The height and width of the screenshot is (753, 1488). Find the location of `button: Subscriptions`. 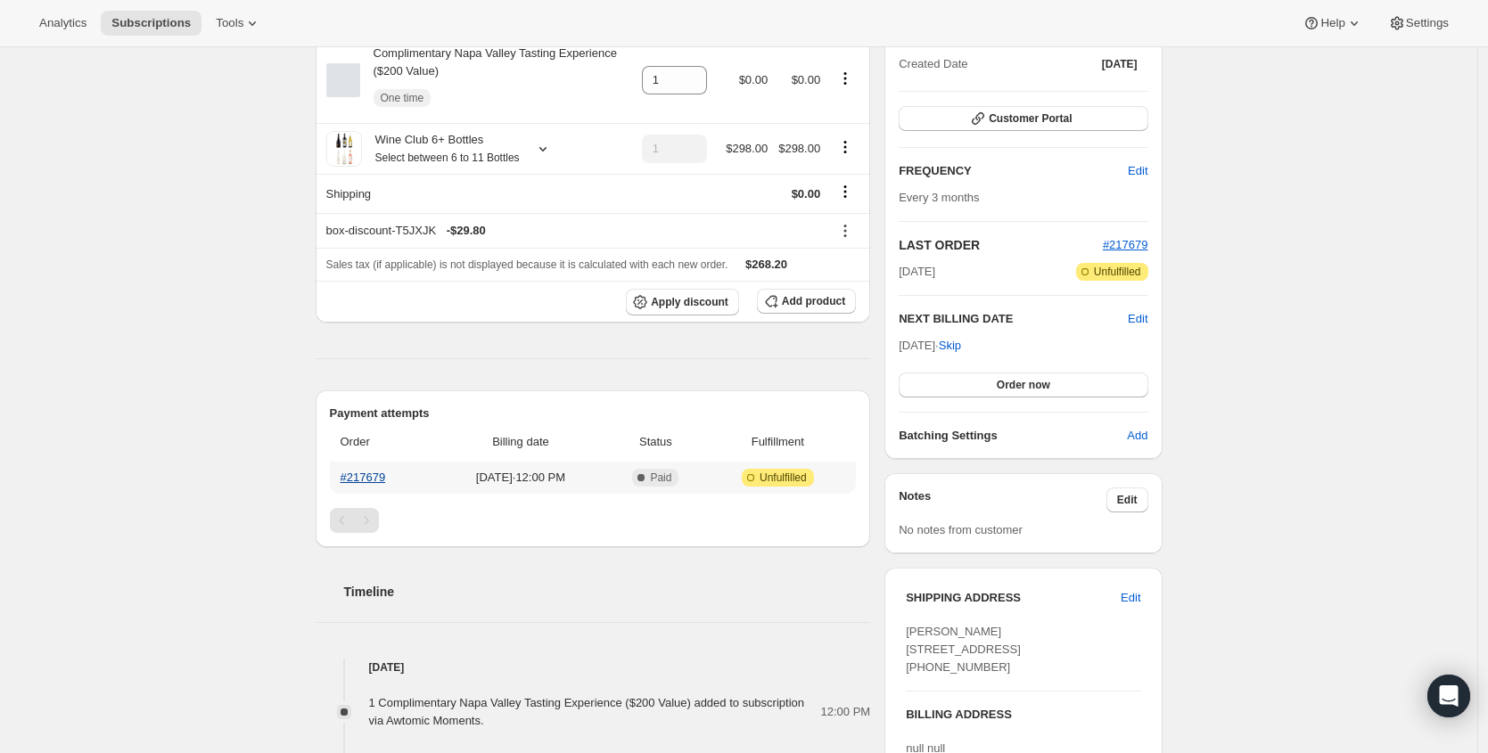

button: Subscriptions is located at coordinates (151, 23).